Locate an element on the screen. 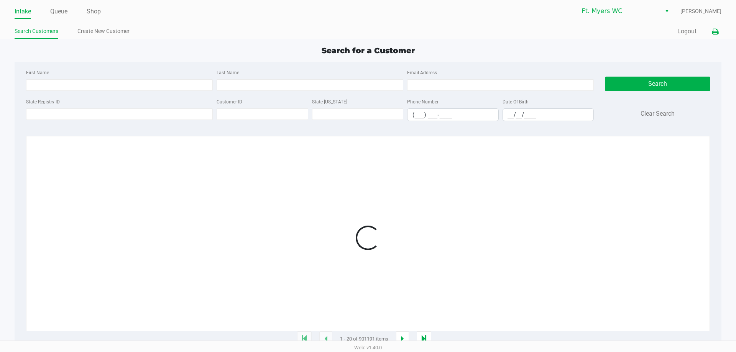 Image resolution: width=736 pixels, height=352 pixels. button: Clear Search is located at coordinates (657, 114).